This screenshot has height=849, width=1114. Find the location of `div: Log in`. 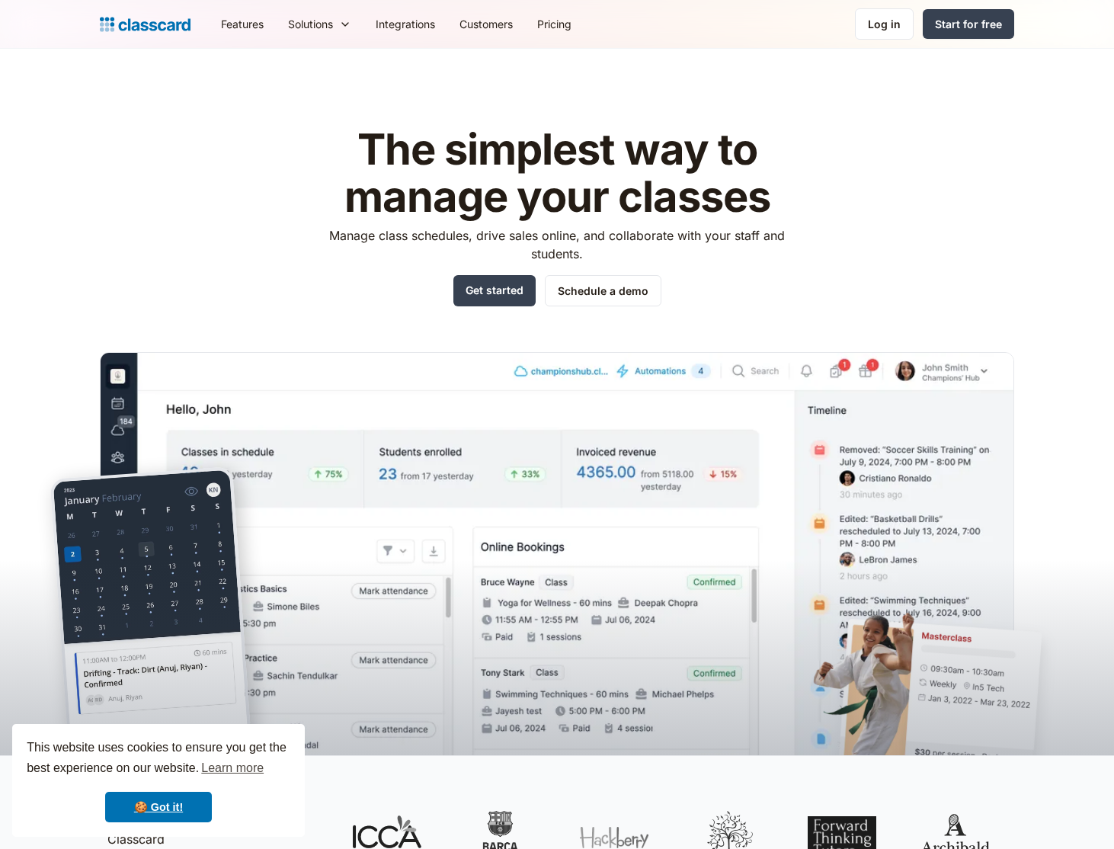

div: Log in is located at coordinates (884, 24).